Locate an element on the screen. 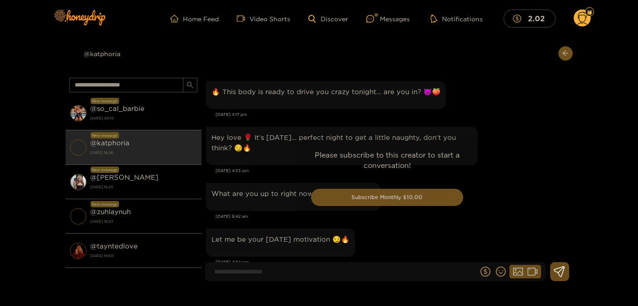 This screenshot has width=638, height=306. div: Messages is located at coordinates (388, 19).